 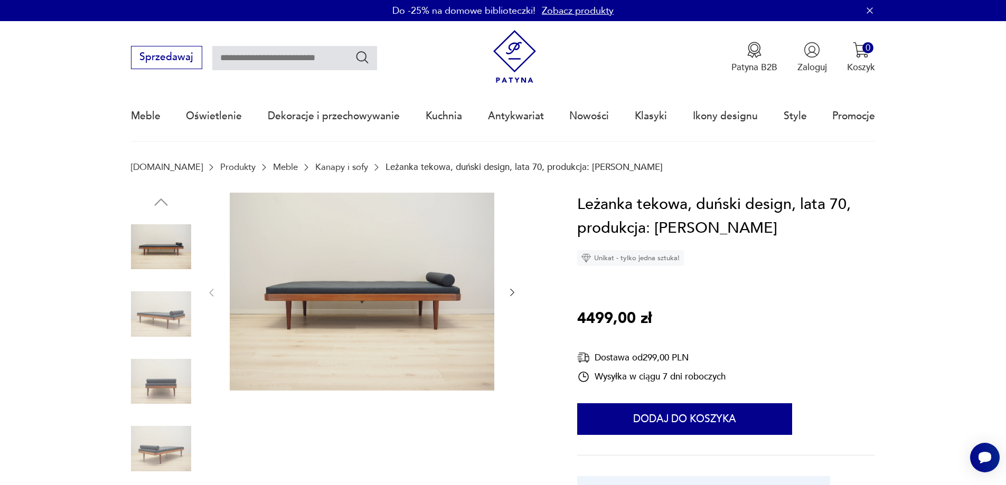 What do you see at coordinates (812, 67) in the screenshot?
I see `p: Zaloguj` at bounding box center [812, 67].